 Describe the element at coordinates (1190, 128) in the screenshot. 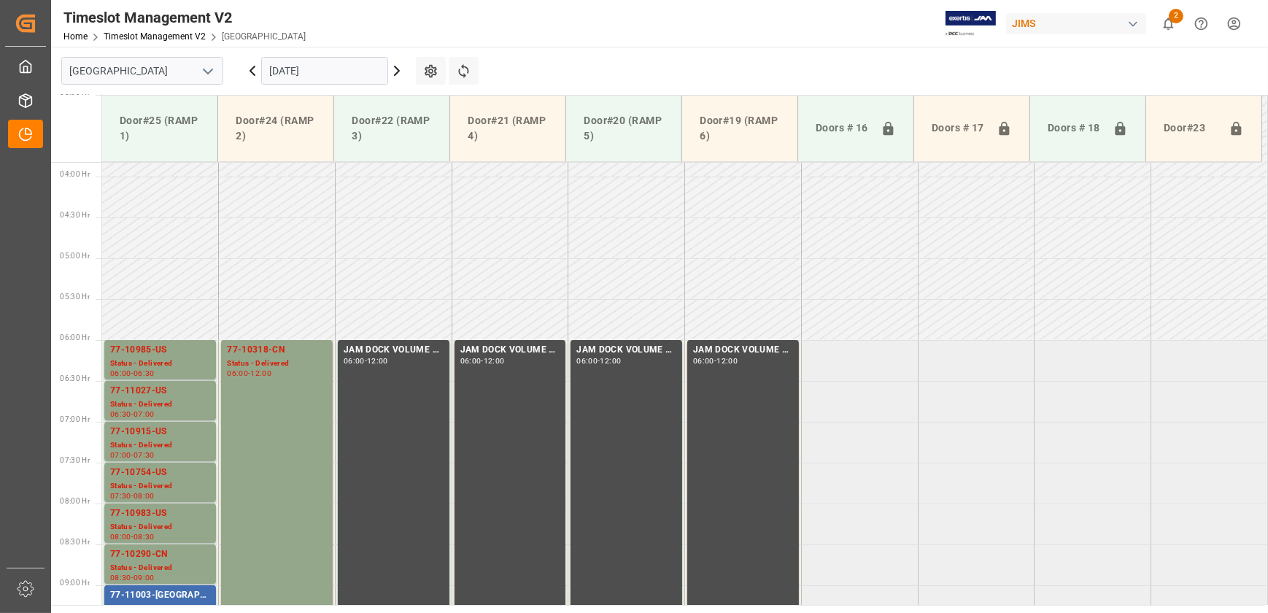

I see `div: Door#23` at that location.